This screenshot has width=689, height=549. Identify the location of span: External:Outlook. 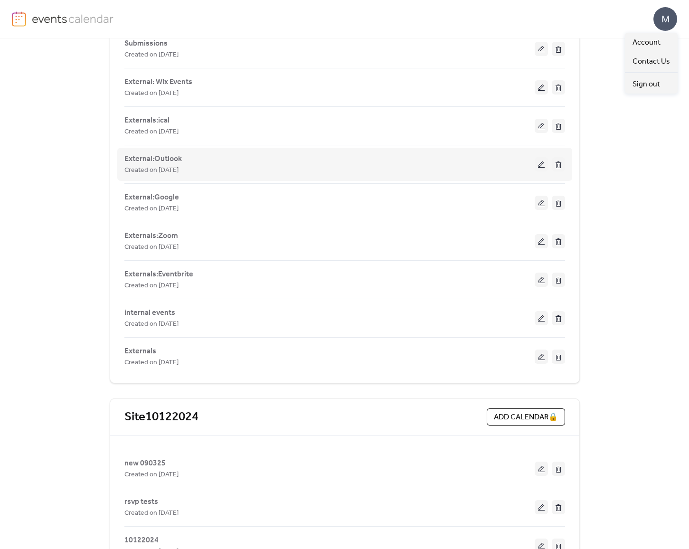
(153, 159).